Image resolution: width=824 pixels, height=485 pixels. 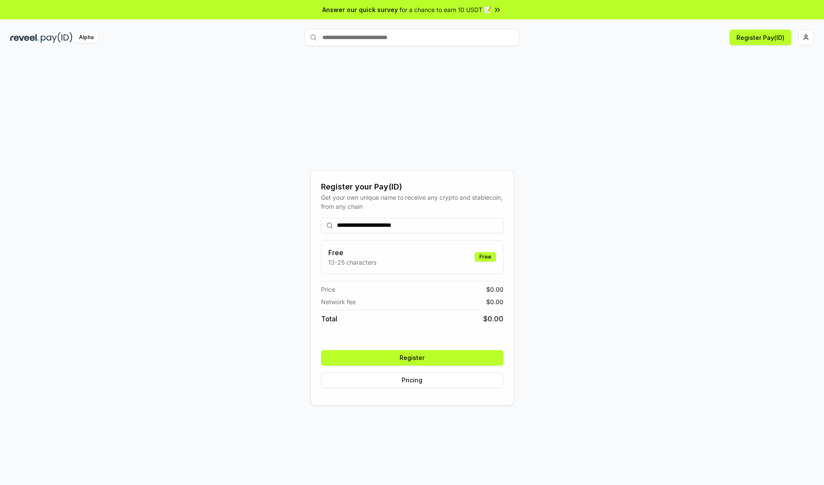 I want to click on span: Total, so click(x=329, y=318).